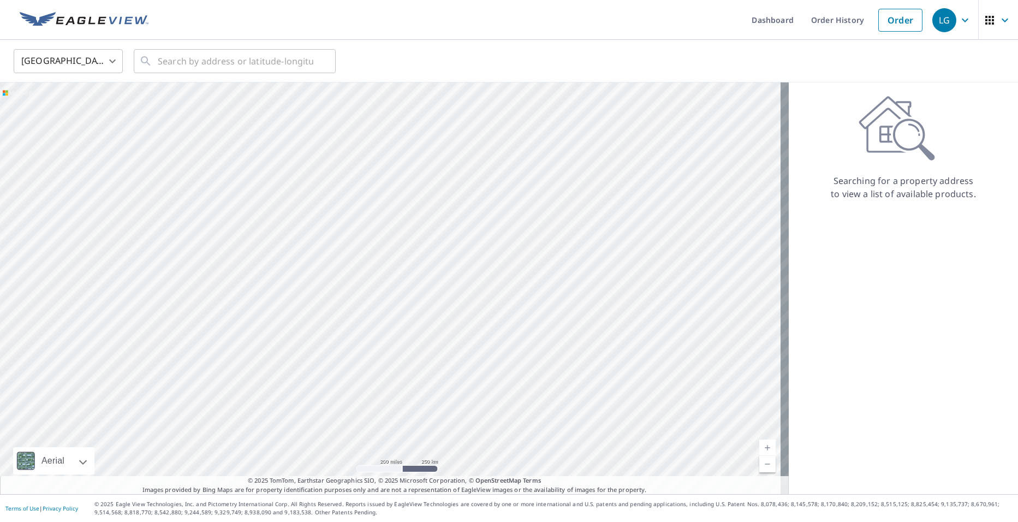 Image resolution: width=1018 pixels, height=522 pixels. What do you see at coordinates (767, 447) in the screenshot?
I see `a: Current Level 5, Zoom In` at bounding box center [767, 447].